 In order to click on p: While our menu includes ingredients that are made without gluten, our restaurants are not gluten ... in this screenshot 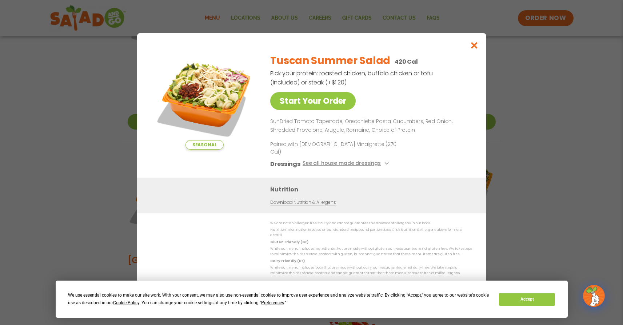, I will do `click(371, 251)`.